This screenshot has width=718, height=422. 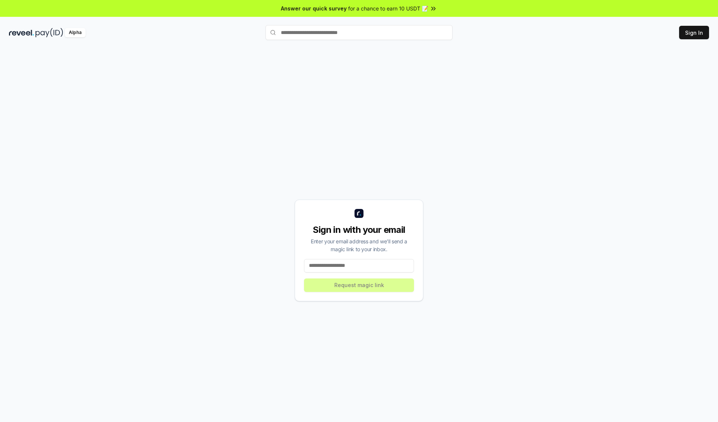 I want to click on div: Alpha, so click(x=75, y=33).